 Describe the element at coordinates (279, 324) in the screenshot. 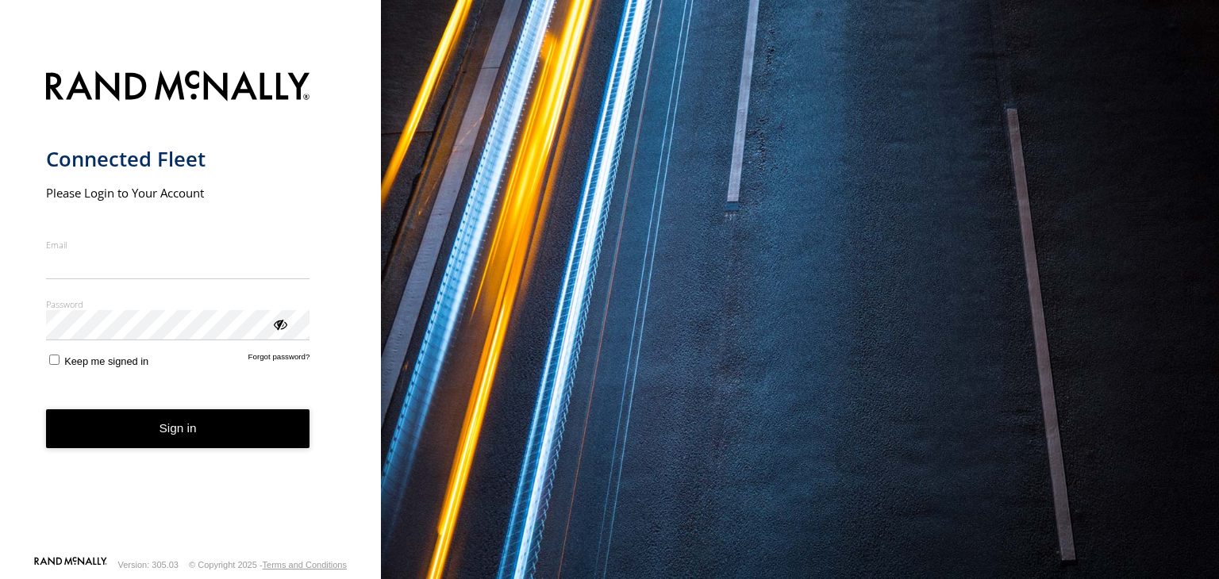

I see `div: ViewPassword` at that location.